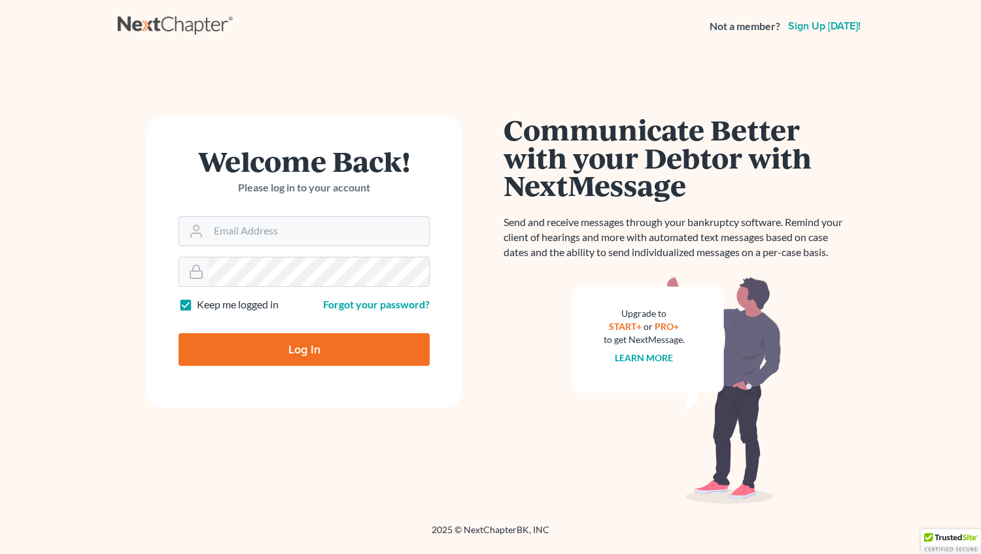 This screenshot has width=981, height=554. What do you see at coordinates (677, 237) in the screenshot?
I see `p: Send and receive messages through your bankruptcy software. Remind your client of hearings and mo...` at bounding box center [677, 237].